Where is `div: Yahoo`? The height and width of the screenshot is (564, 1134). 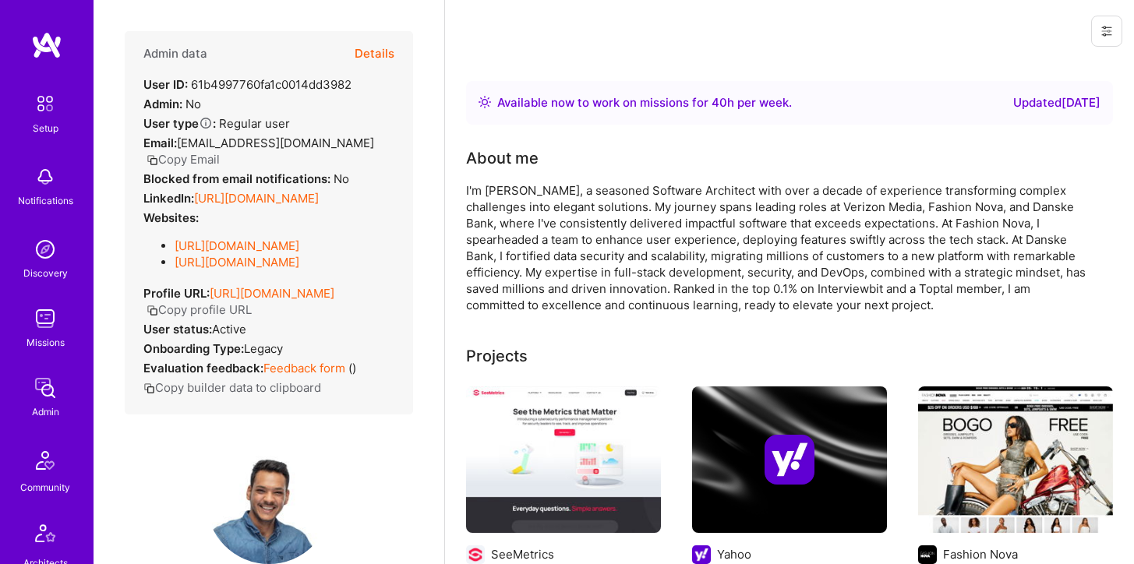
div: Yahoo is located at coordinates (734, 554).